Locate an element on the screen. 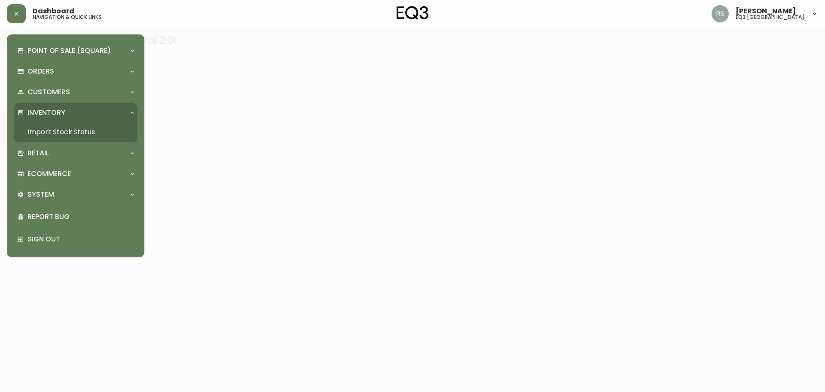 The image size is (825, 392). p: Point of Sale (Square) is located at coordinates (69, 51).